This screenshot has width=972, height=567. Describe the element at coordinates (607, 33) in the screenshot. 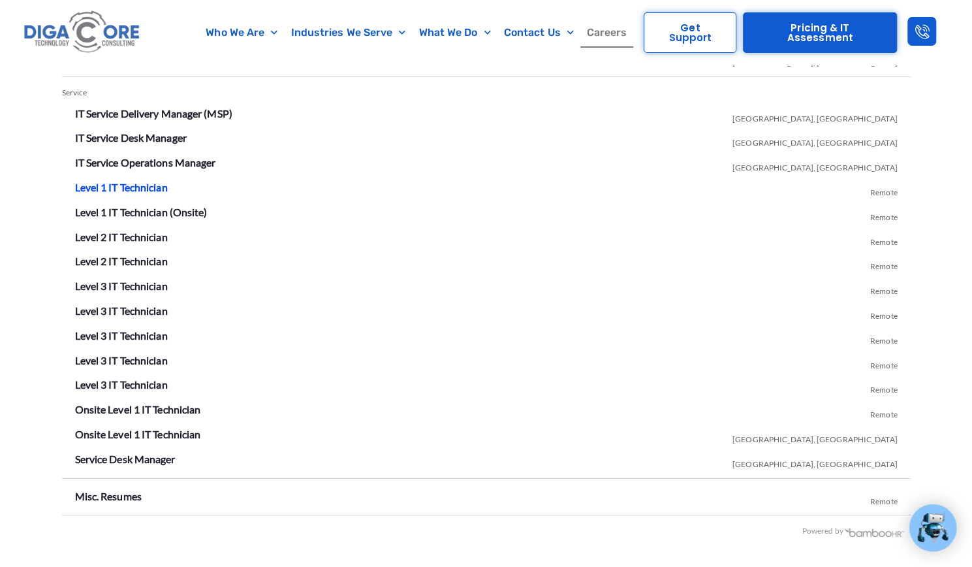

I see `a: Careers` at that location.